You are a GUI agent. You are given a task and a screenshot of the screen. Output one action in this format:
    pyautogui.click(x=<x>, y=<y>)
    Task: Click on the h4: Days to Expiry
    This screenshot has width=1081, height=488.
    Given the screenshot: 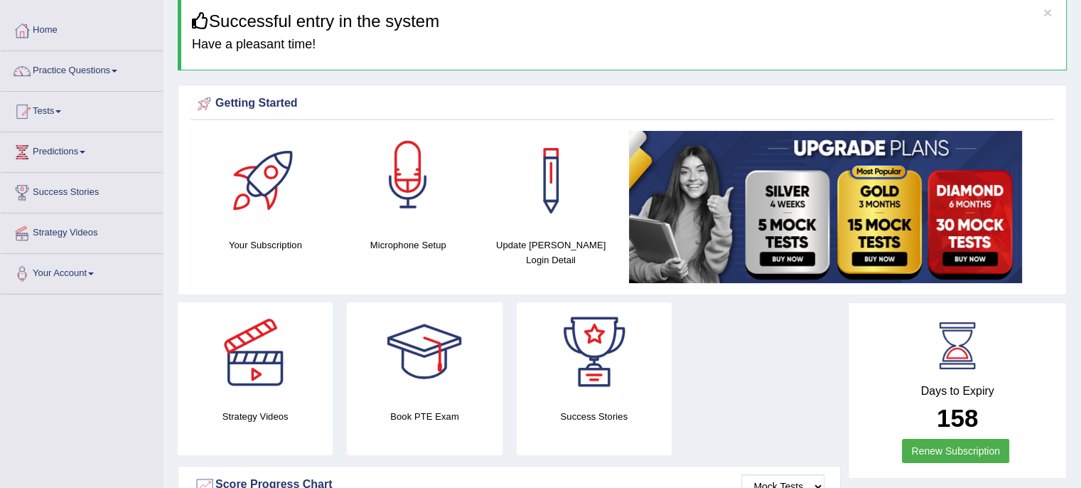 What is the action you would take?
    pyautogui.click(x=958, y=391)
    